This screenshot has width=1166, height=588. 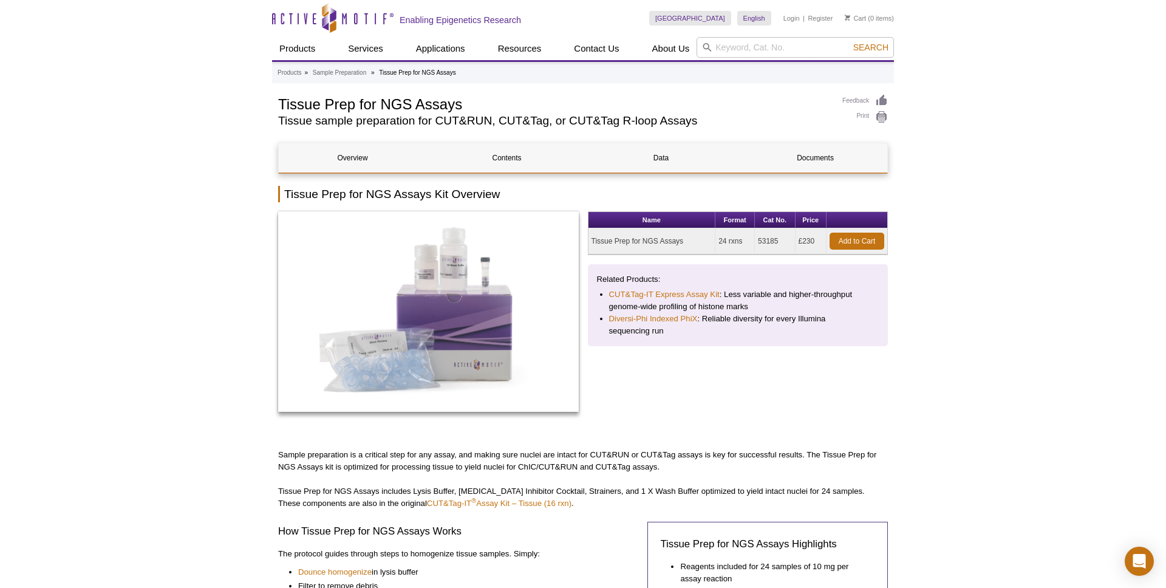 I want to click on img: Your Cart, so click(x=847, y=18).